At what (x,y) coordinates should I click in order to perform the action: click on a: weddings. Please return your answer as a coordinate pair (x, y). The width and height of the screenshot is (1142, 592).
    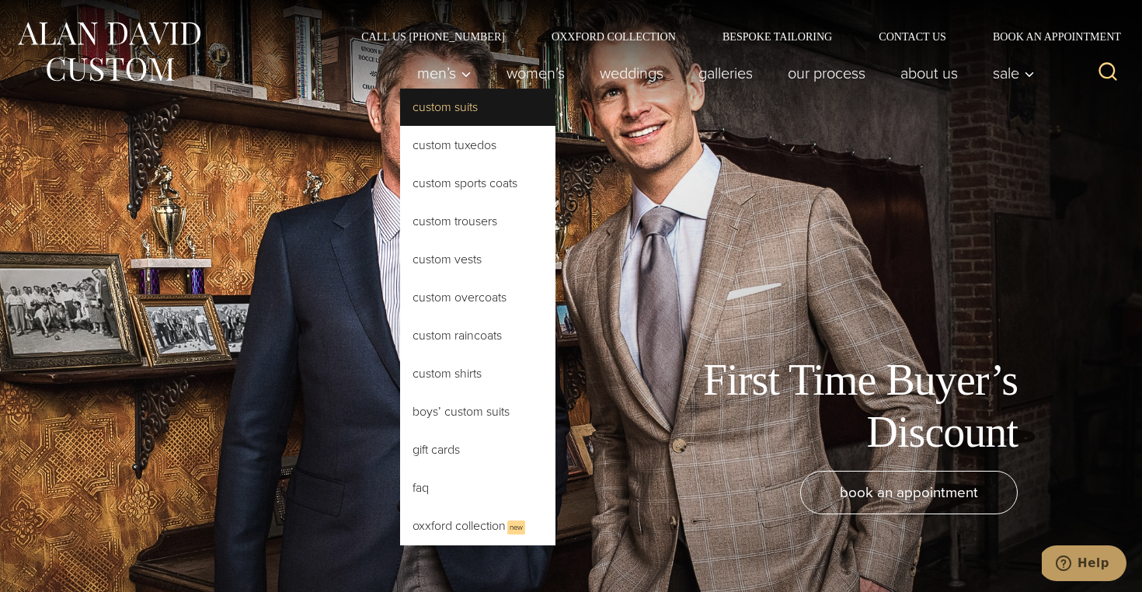
    Looking at the image, I should click on (631, 73).